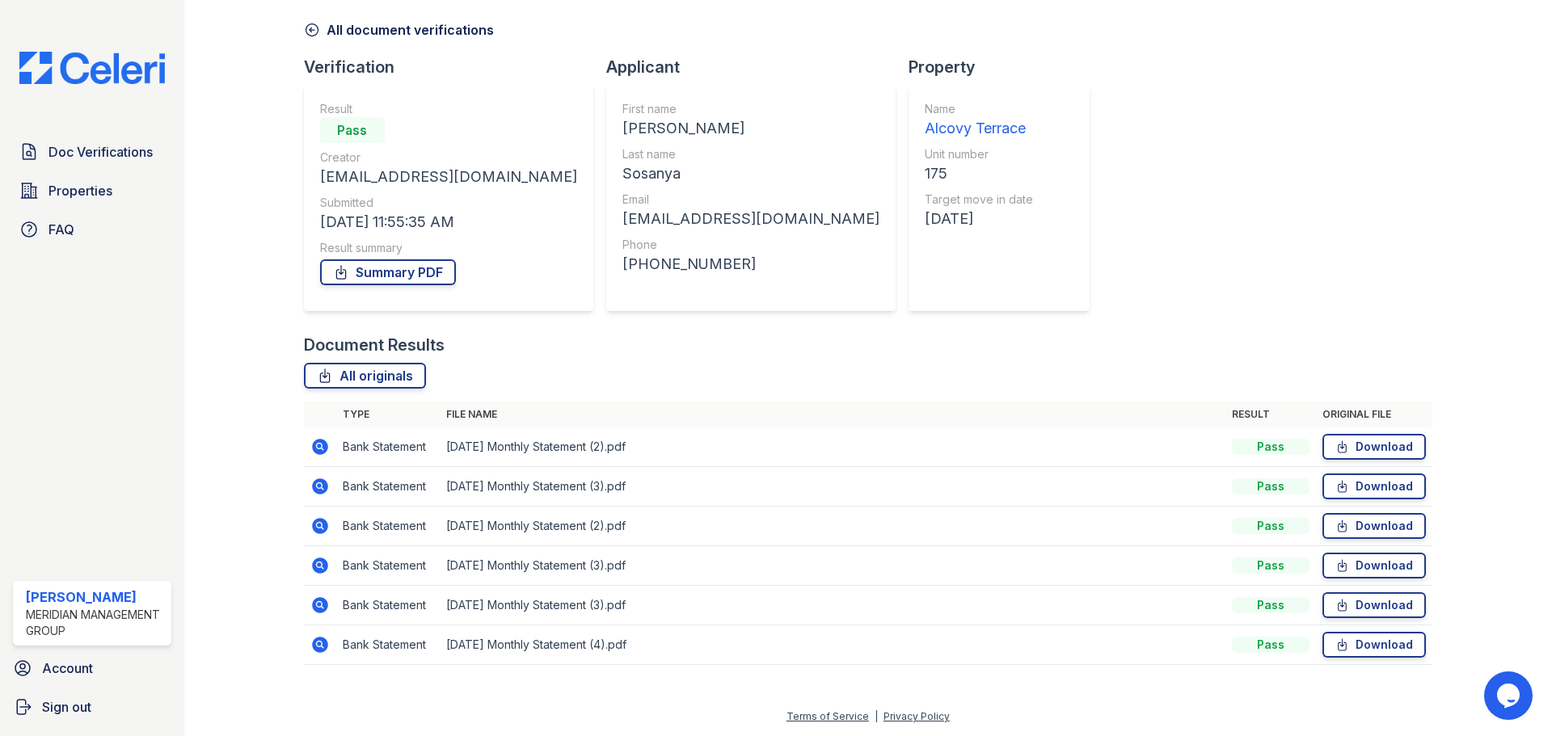 The height and width of the screenshot is (736, 1552). I want to click on th: Result, so click(1271, 415).